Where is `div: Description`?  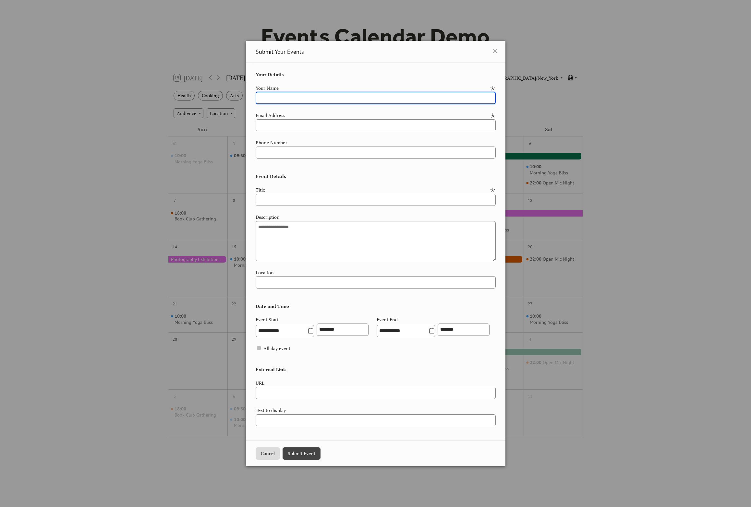 div: Description is located at coordinates (375, 217).